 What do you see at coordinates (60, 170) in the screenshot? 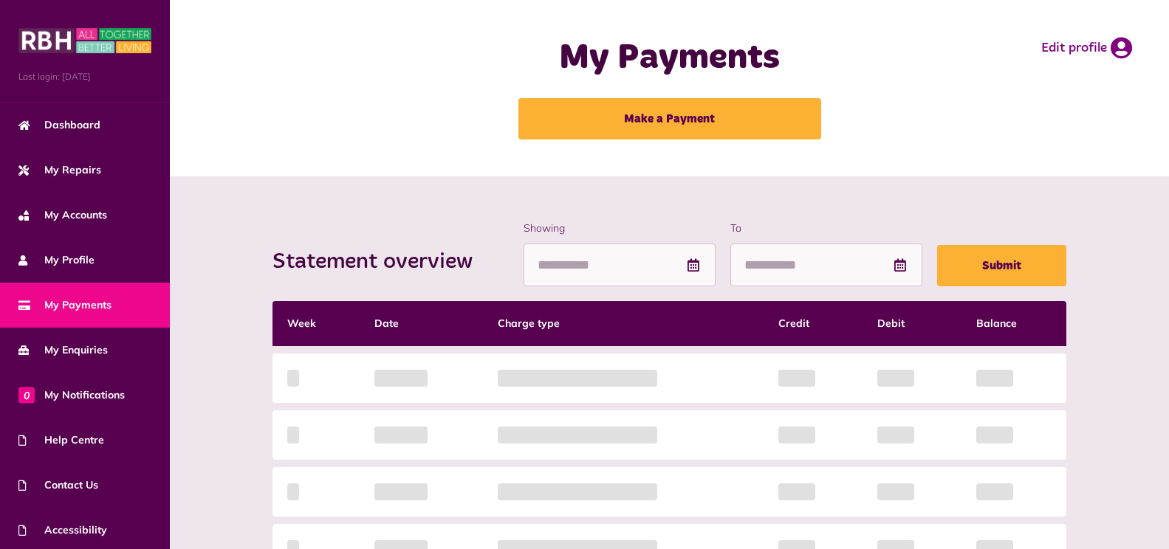
I see `span: My Repairs` at bounding box center [60, 170].